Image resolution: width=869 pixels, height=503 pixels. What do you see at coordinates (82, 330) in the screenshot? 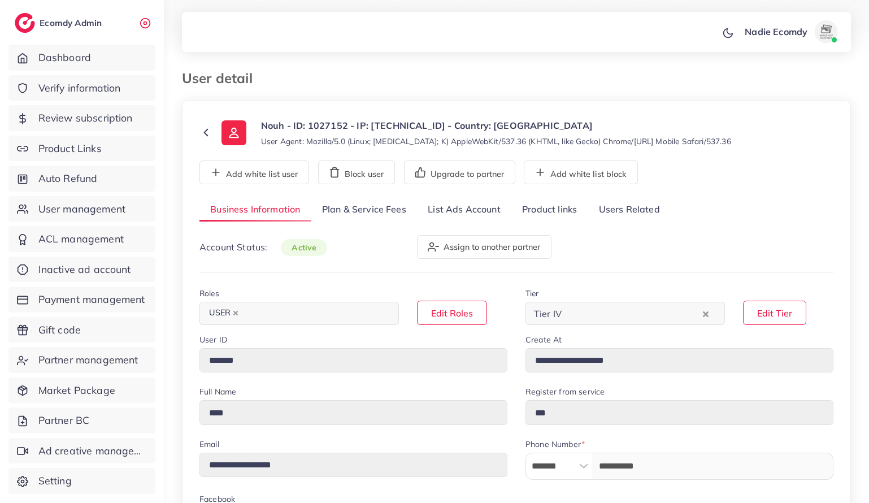
I see `a: Gift code` at bounding box center [82, 330].